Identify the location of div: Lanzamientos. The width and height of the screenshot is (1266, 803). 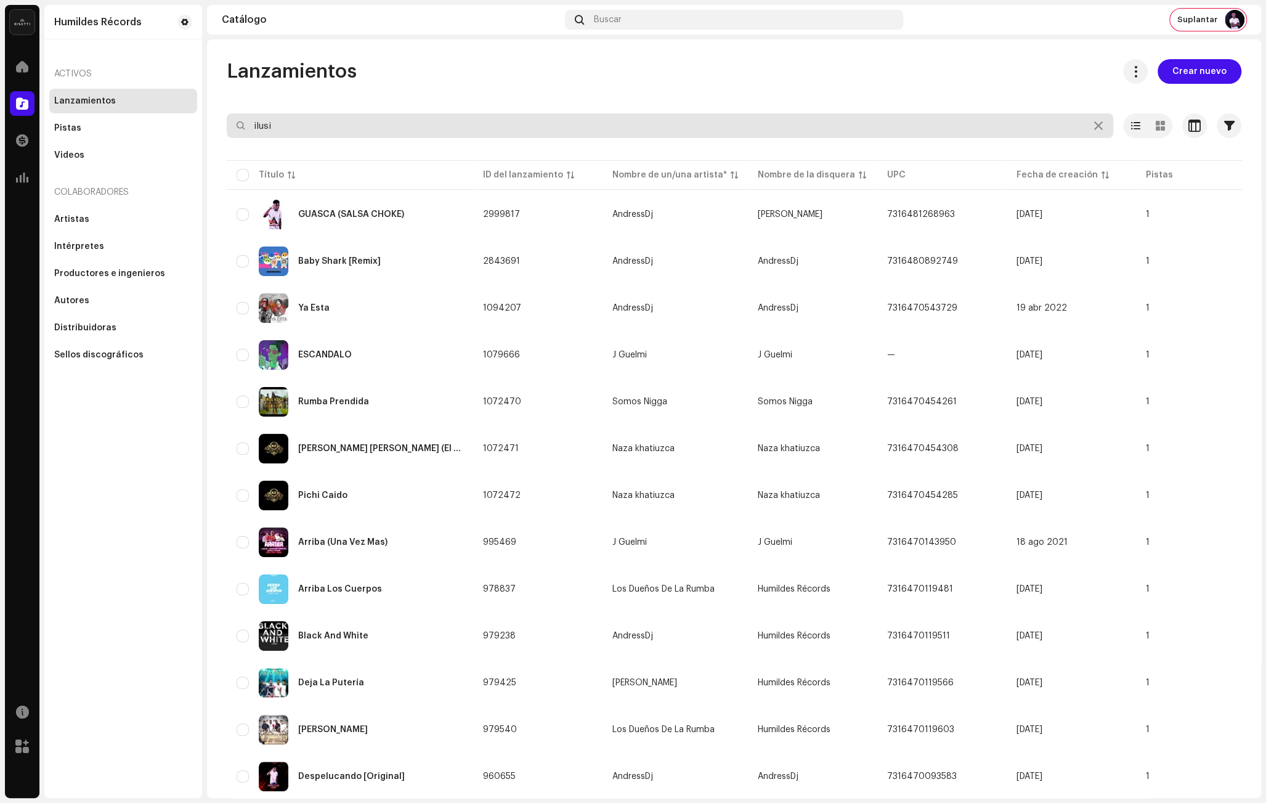
(85, 101).